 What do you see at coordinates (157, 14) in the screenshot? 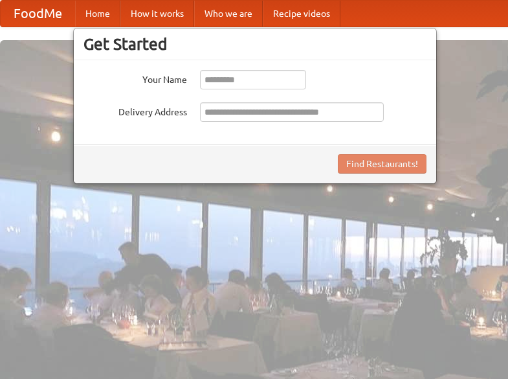
I see `a: How it works` at bounding box center [157, 14].